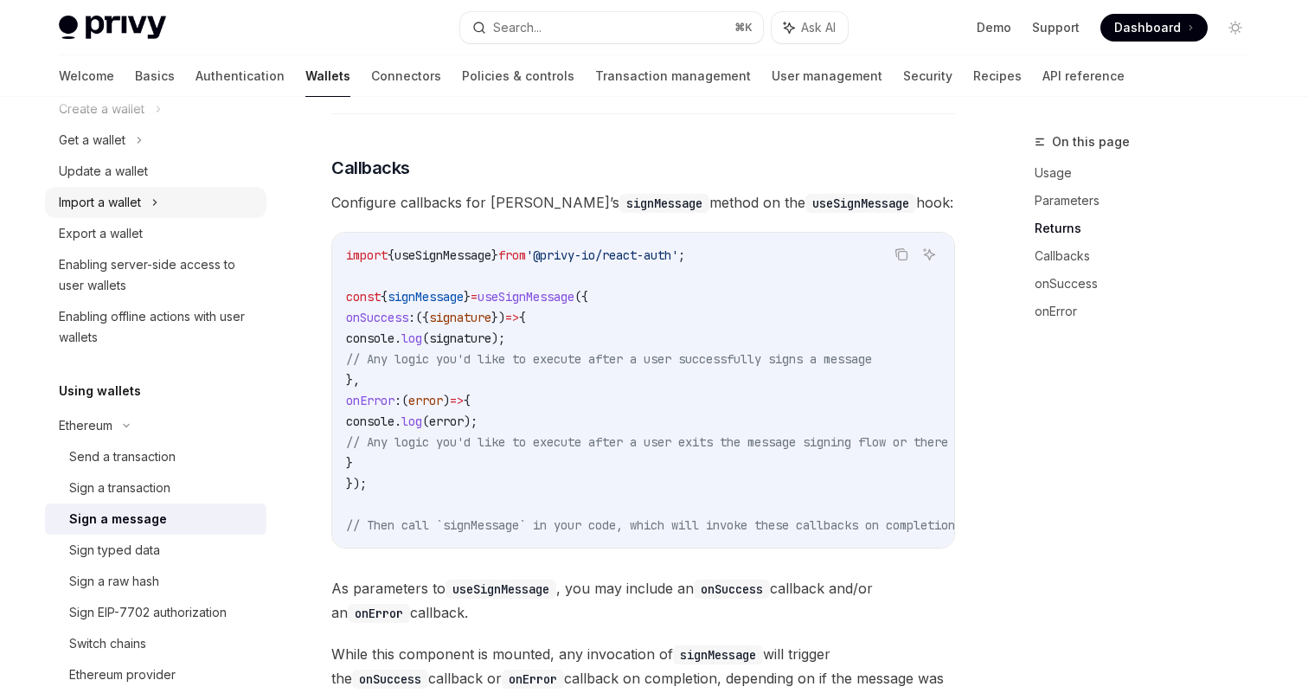 The image size is (1308, 693). What do you see at coordinates (156, 171) in the screenshot?
I see `a: Update a wallet` at bounding box center [156, 171].